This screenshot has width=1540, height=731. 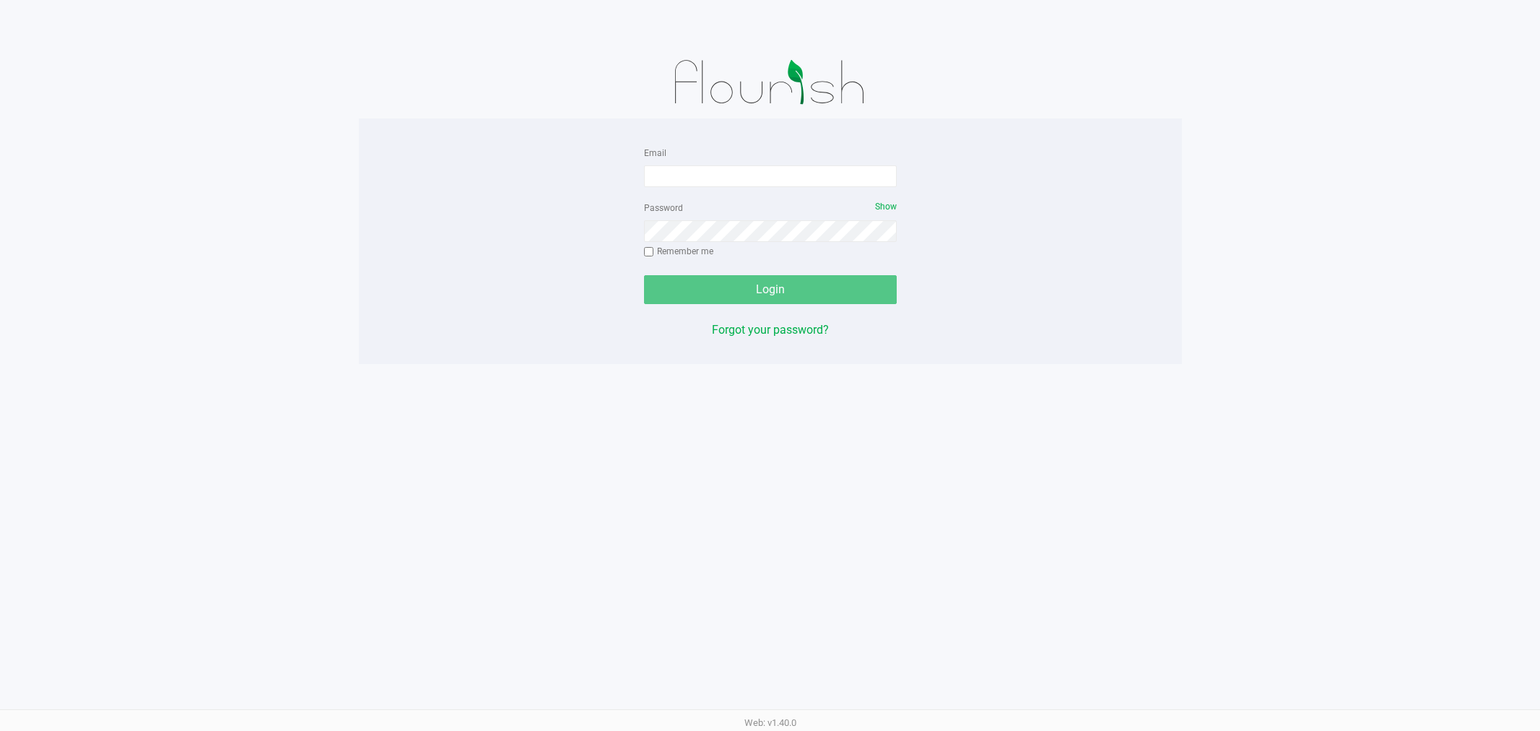 What do you see at coordinates (649, 252) in the screenshot?
I see `input: Remember me` at bounding box center [649, 252].